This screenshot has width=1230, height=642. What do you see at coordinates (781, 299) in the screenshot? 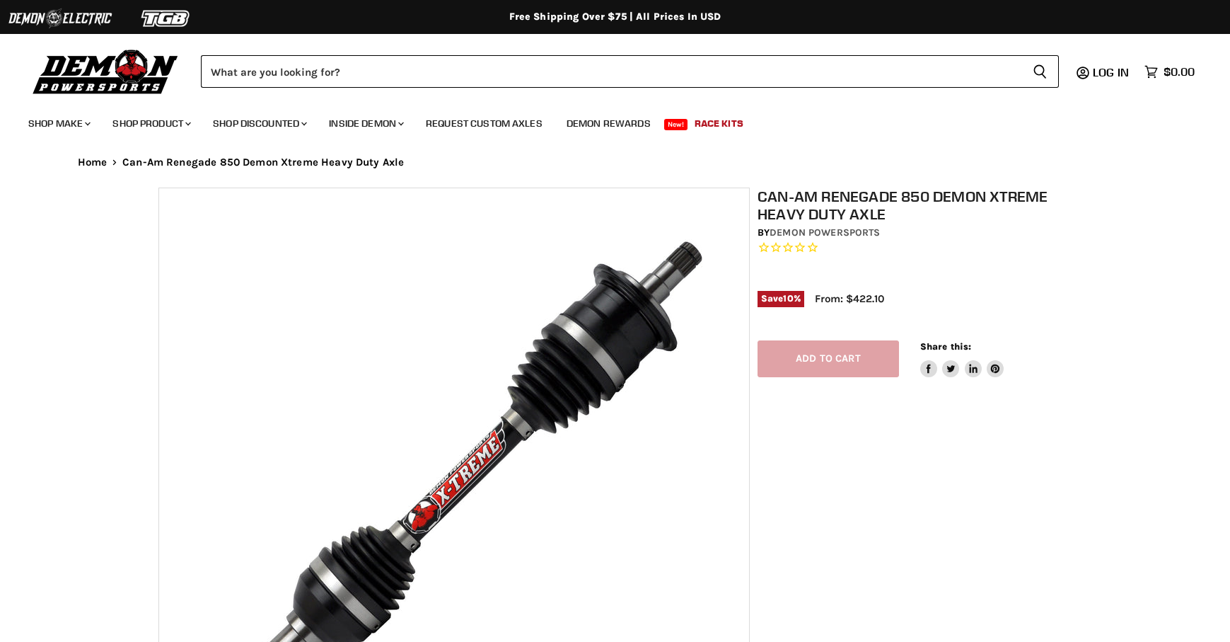
I see `span: Save %` at bounding box center [781, 299].